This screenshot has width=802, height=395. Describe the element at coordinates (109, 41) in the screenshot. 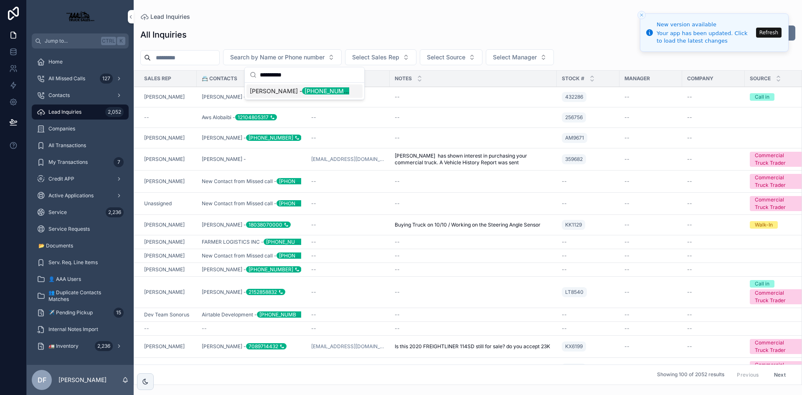

I see `span: Ctrl` at that location.